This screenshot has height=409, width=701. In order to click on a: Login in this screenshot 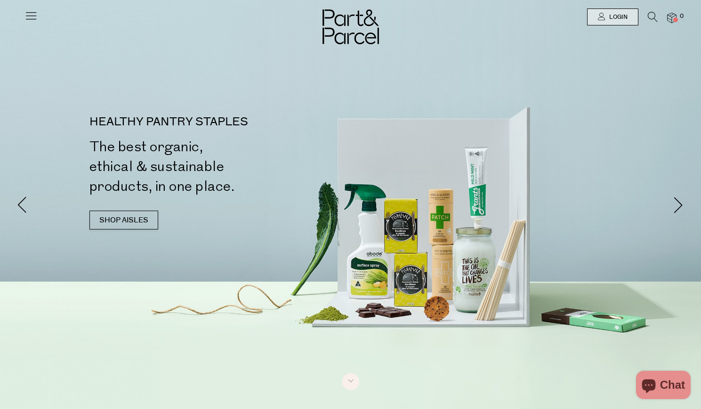, I will do `click(612, 17)`.